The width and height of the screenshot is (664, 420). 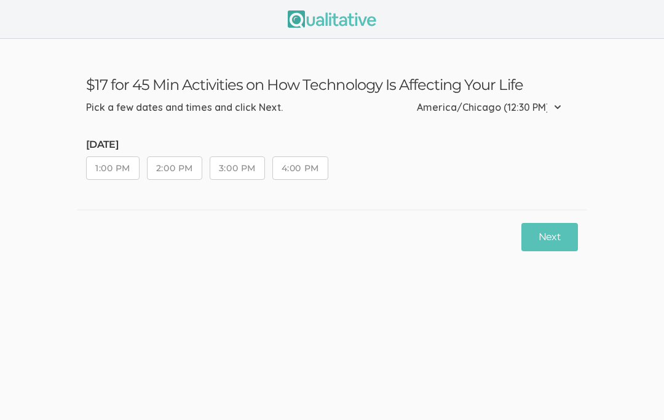 I want to click on button: Next, so click(x=550, y=237).